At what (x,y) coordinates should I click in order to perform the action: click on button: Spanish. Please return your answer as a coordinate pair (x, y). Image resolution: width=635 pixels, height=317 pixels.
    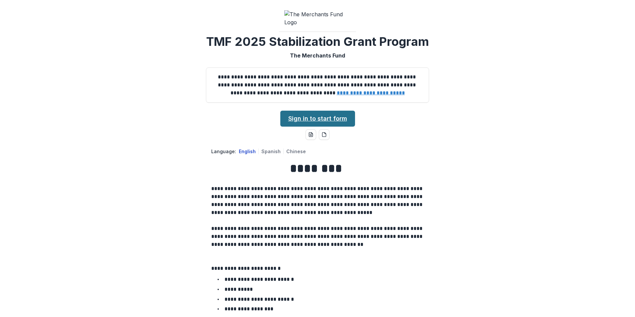
    Looking at the image, I should click on (271, 151).